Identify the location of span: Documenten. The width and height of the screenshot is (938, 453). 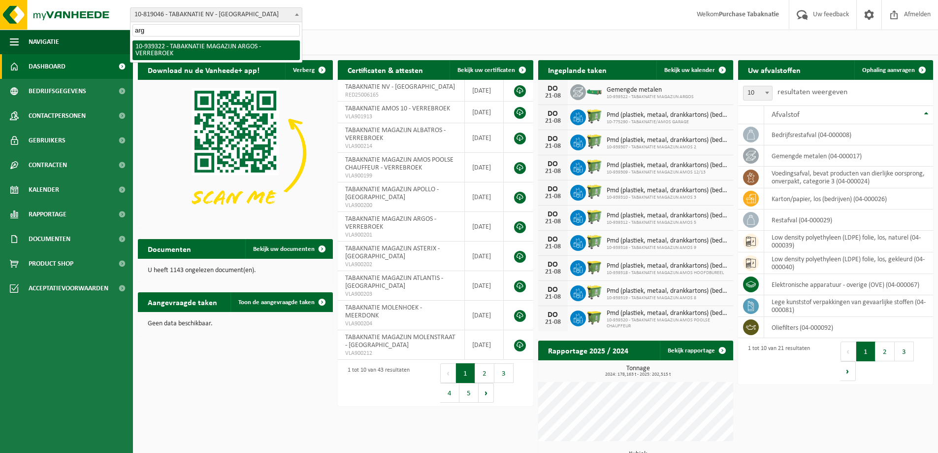
(49, 239).